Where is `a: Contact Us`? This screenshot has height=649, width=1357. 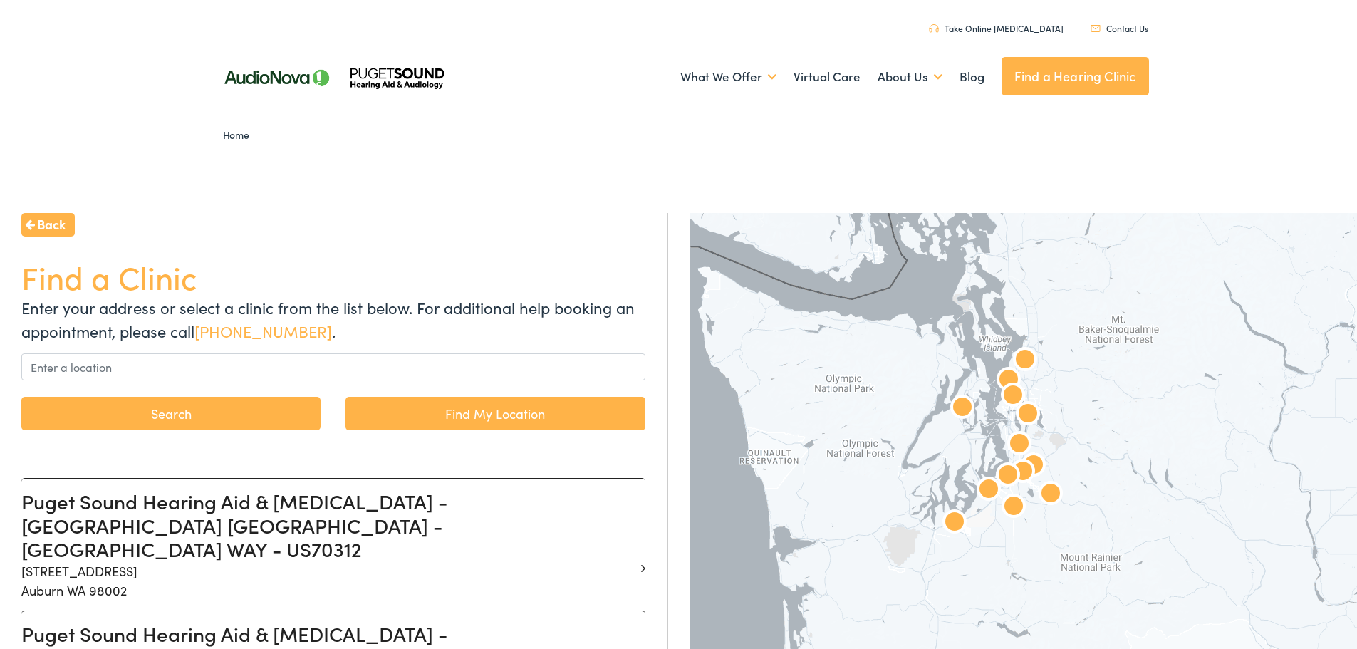 a: Contact Us is located at coordinates (1119, 28).